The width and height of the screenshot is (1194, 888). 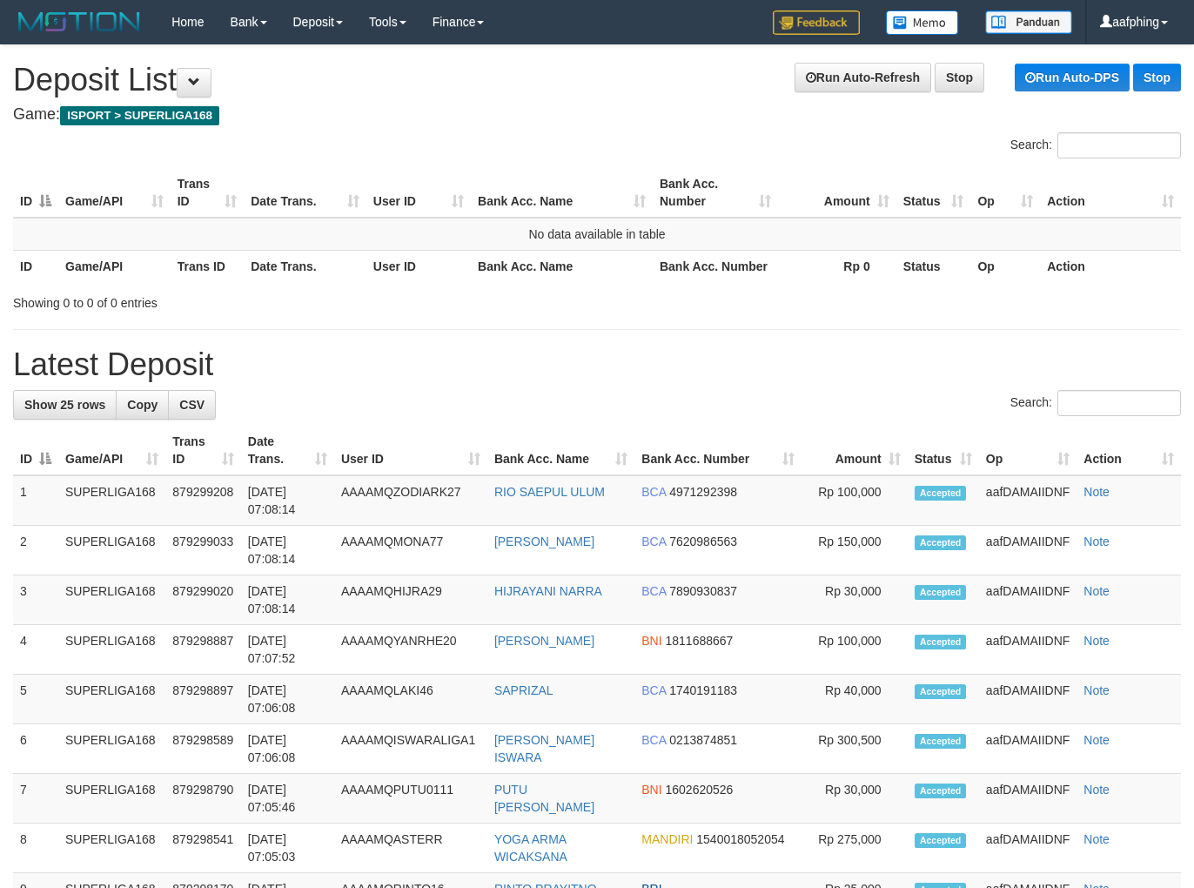 I want to click on a: Copy, so click(x=142, y=405).